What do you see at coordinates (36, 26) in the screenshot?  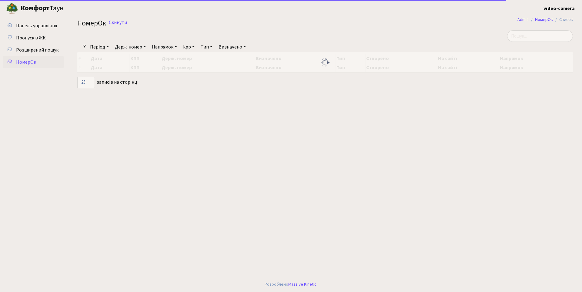 I see `span: Панель управління` at bounding box center [36, 26].